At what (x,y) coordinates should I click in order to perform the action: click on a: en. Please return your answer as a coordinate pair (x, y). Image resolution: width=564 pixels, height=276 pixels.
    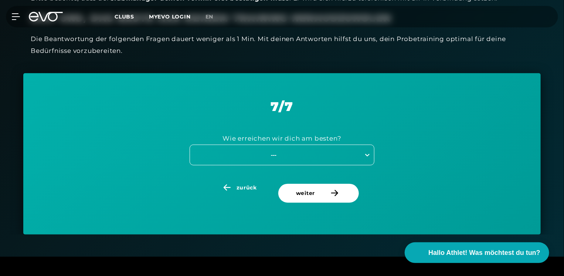
    Looking at the image, I should click on (214, 17).